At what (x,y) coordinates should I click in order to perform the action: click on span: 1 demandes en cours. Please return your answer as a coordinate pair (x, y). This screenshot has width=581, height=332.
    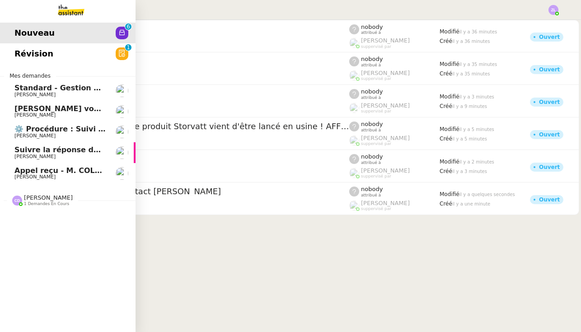
    Looking at the image, I should click on (47, 204).